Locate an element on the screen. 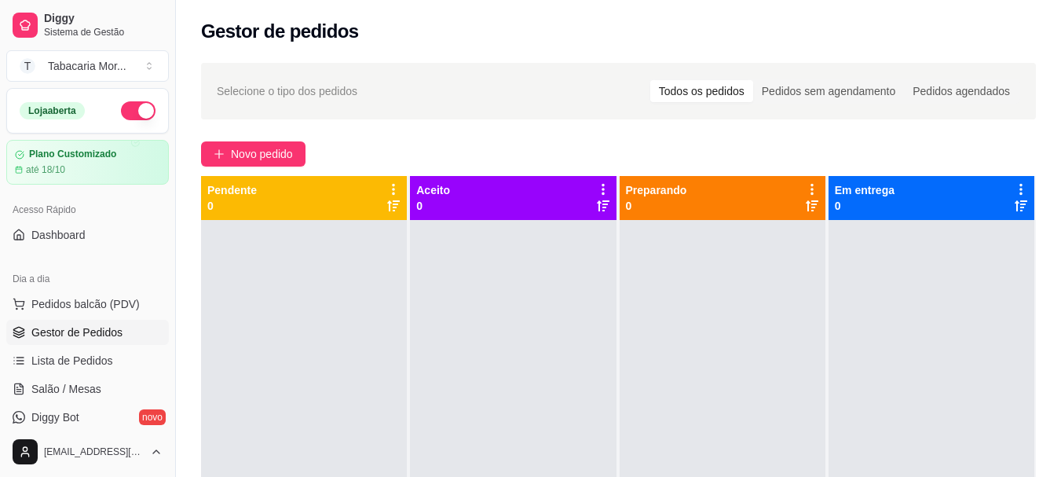 The height and width of the screenshot is (477, 1061). a: Gestor de Pedidos is located at coordinates (87, 332).